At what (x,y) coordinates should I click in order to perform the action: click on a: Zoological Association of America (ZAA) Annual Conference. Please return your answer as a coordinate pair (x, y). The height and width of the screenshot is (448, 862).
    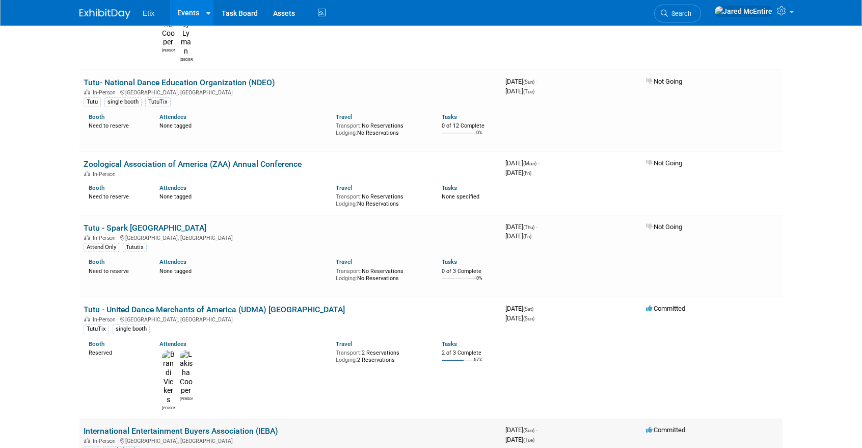
    Looking at the image, I should click on (193, 164).